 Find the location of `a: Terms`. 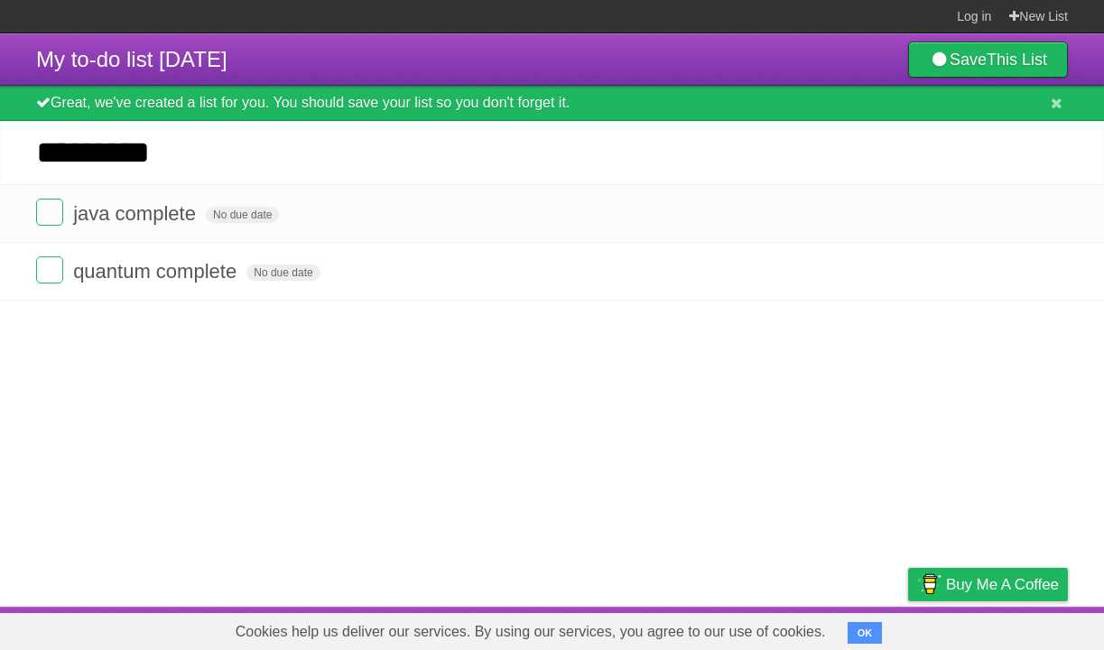

a: Terms is located at coordinates (843, 628).